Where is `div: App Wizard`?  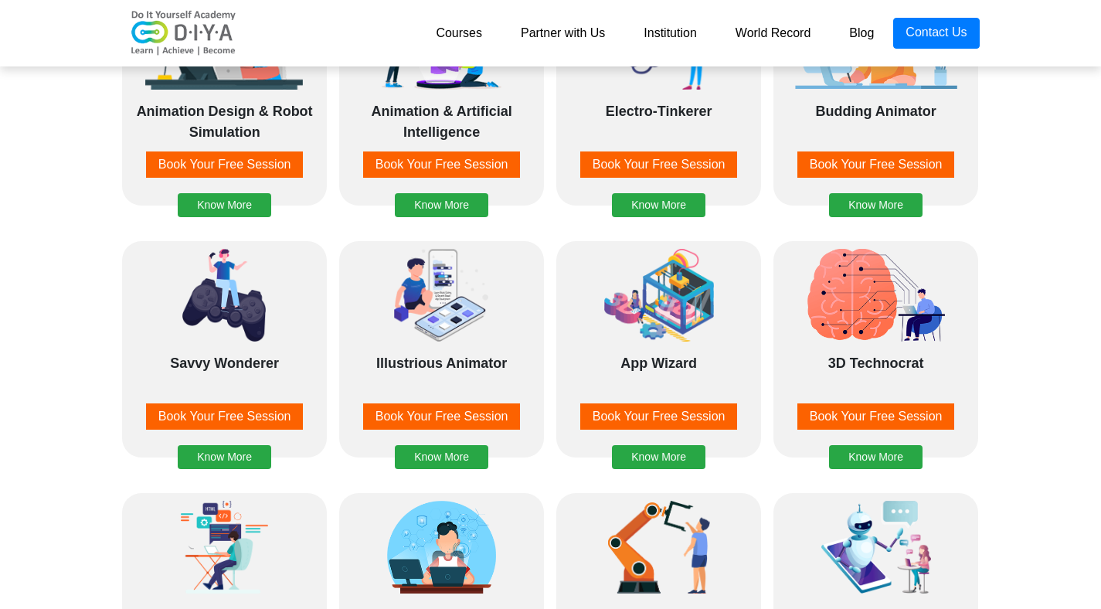 div: App Wizard is located at coordinates (658, 372).